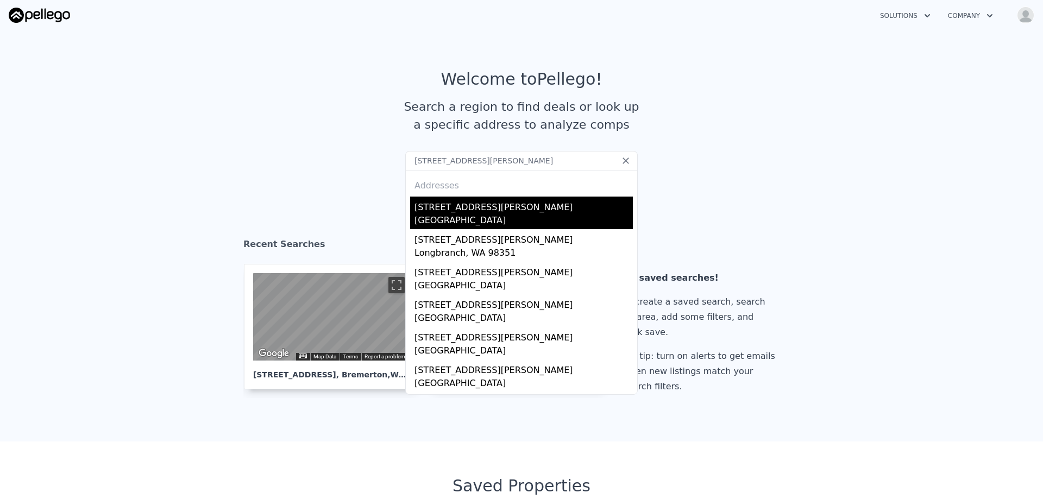  Describe the element at coordinates (39, 15) in the screenshot. I see `img: Pellego` at that location.